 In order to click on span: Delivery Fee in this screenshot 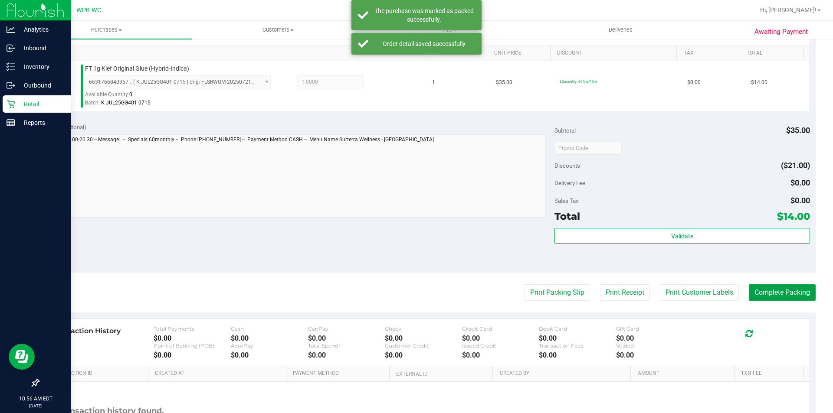, I will do `click(570, 183)`.